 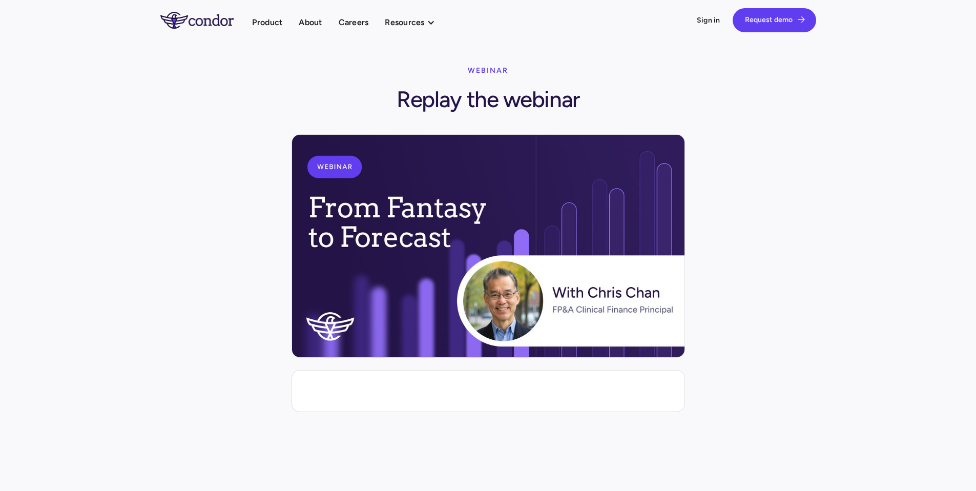 I want to click on a: Request demo, so click(x=774, y=20).